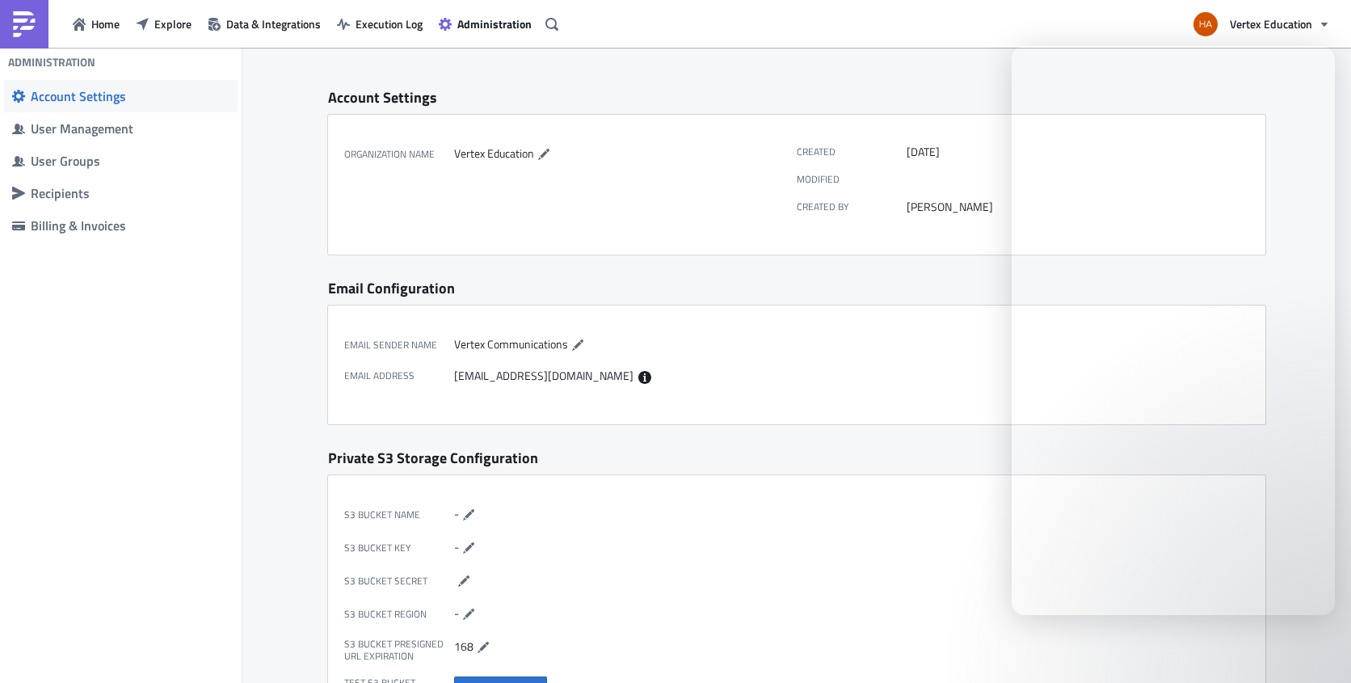 This screenshot has height=683, width=1351. Describe the element at coordinates (1261, 24) in the screenshot. I see `button: Vertex Education` at that location.